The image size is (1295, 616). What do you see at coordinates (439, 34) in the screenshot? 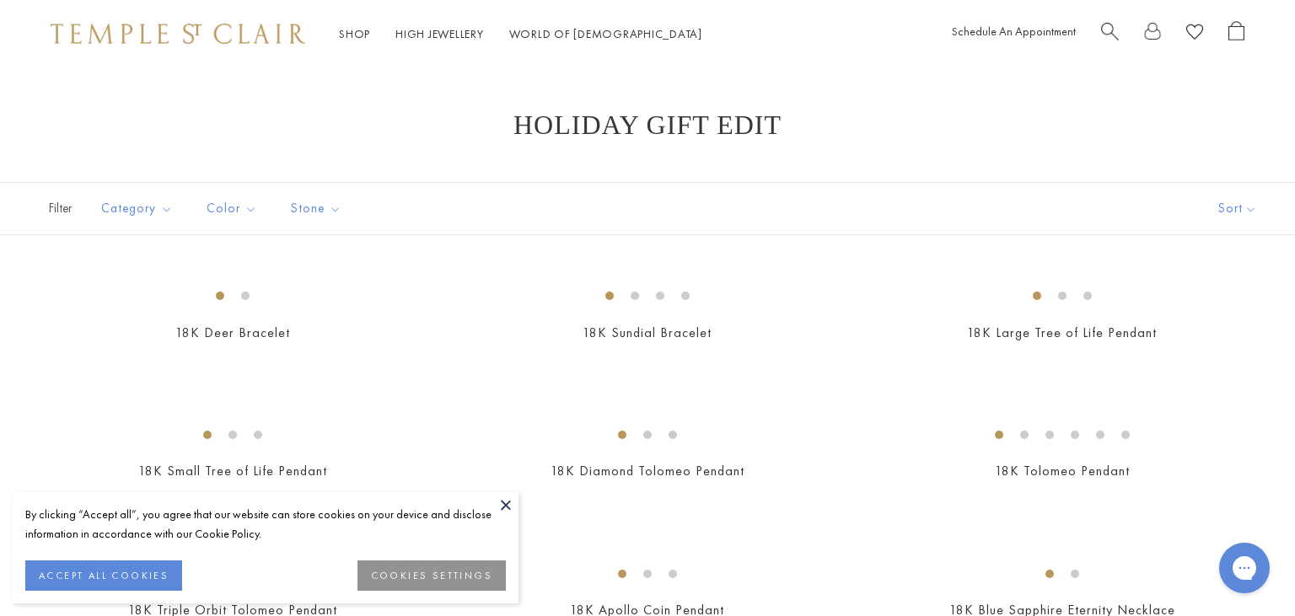
I see `a: High JewelleryHigh Jewellery` at bounding box center [439, 34].